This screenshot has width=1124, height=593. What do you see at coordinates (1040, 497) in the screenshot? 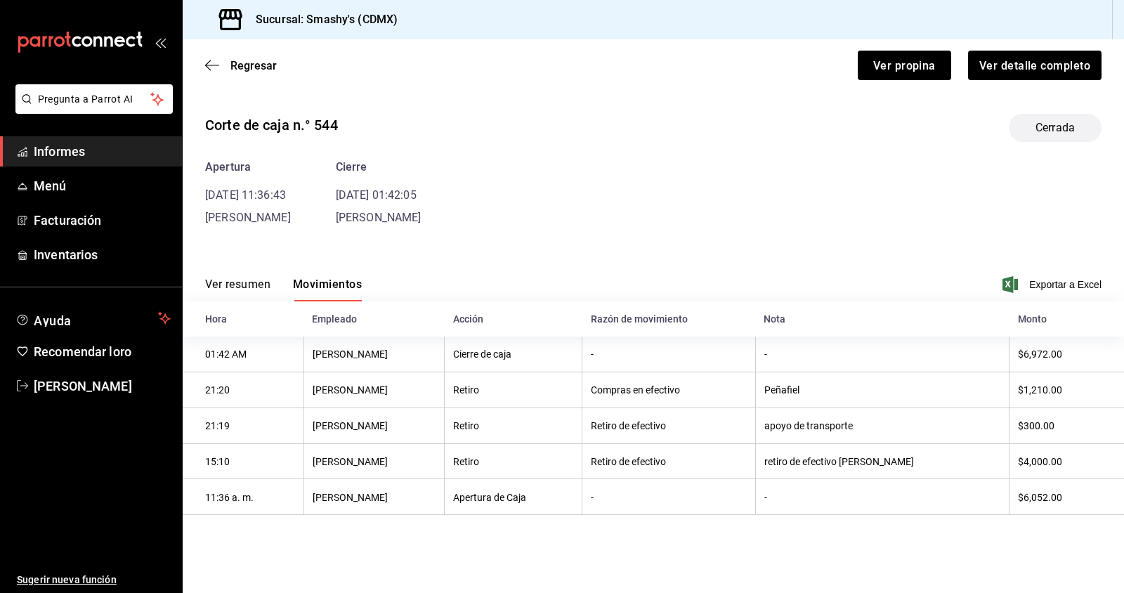
I see `font: $6,052.00` at bounding box center [1040, 497].